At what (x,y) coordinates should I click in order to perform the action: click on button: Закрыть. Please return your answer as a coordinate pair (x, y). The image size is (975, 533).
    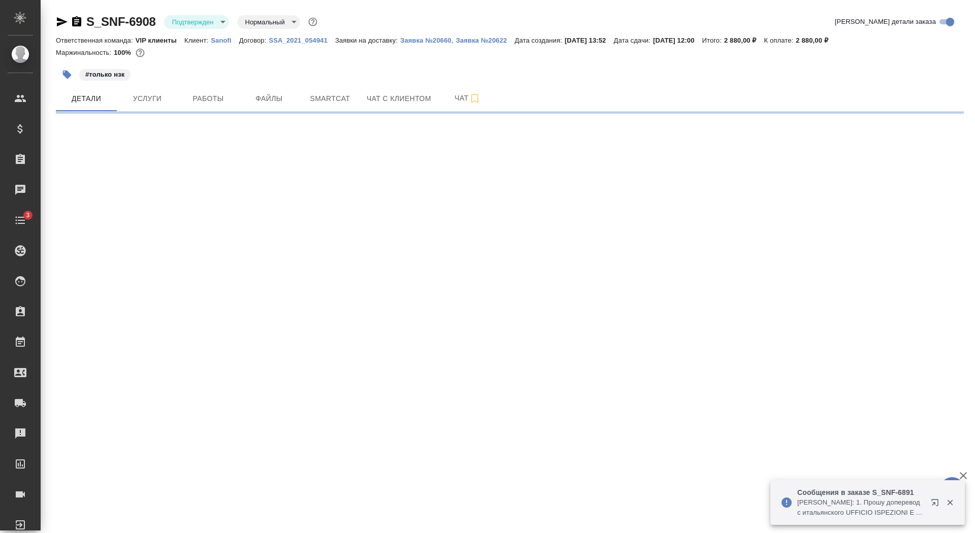
    Looking at the image, I should click on (950, 503).